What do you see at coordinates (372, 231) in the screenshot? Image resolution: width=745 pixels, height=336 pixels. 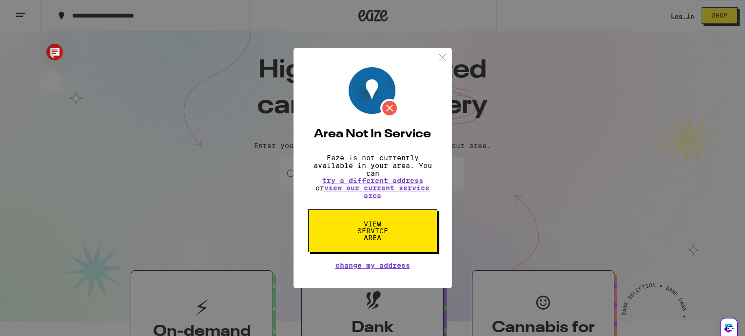 I see `span: View Service Area` at bounding box center [372, 231].